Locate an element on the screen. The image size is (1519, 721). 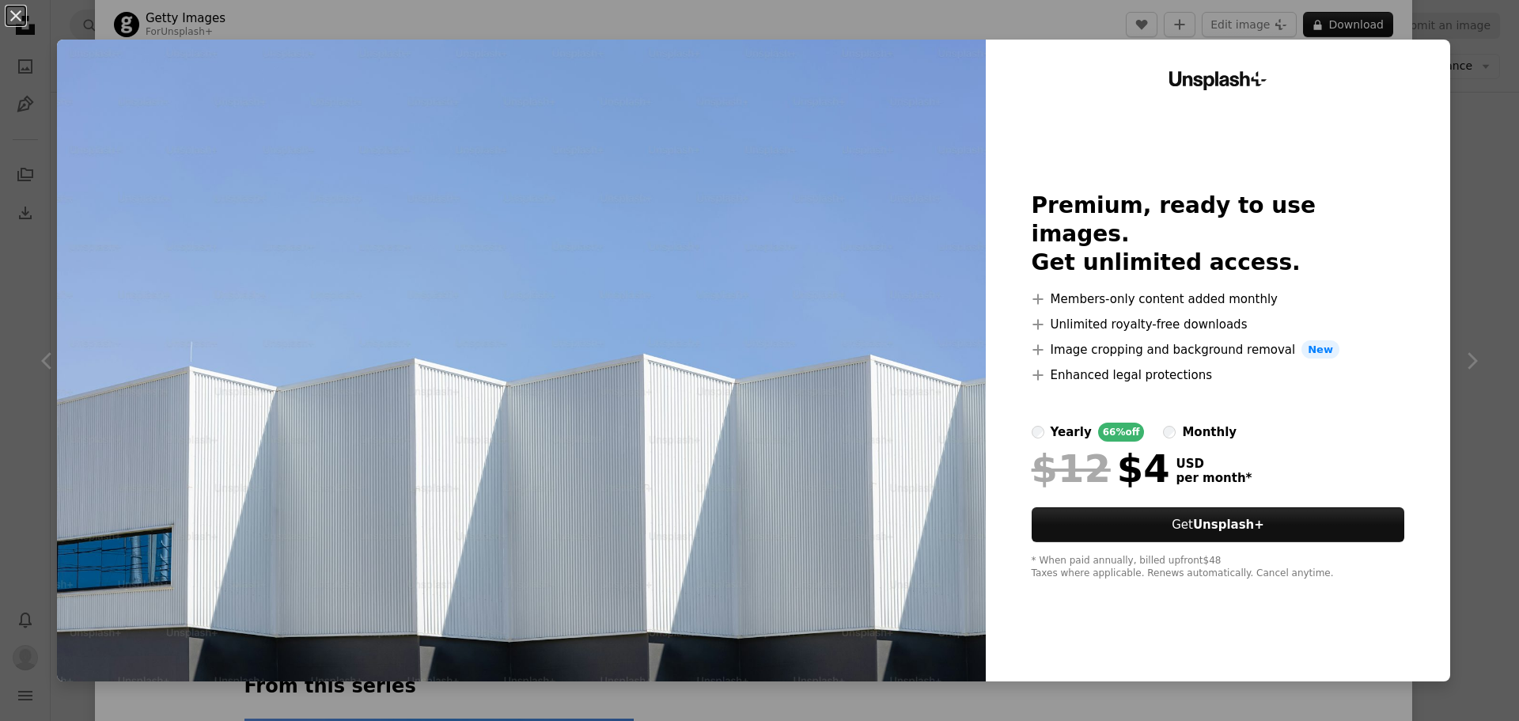
a: GetUnsplash+ is located at coordinates (1219, 525).